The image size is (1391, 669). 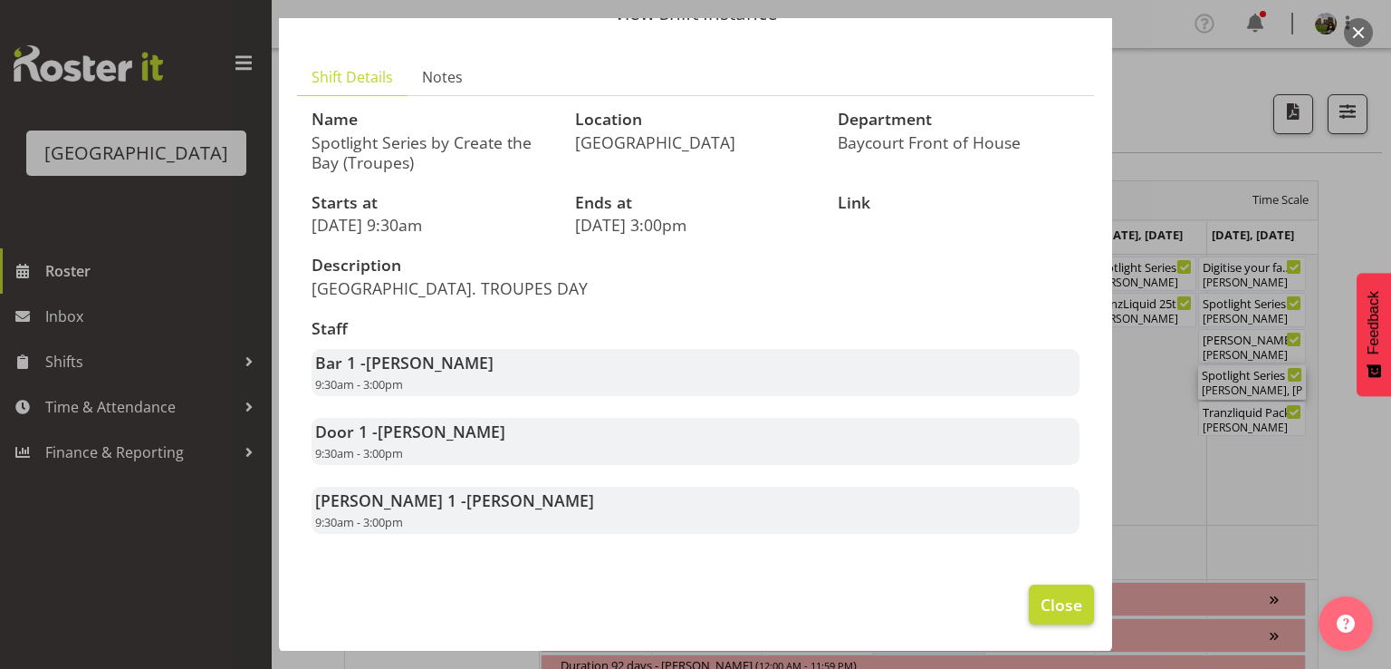 What do you see at coordinates (404, 362) in the screenshot?
I see `strong: Bar 1 -` at bounding box center [404, 362].